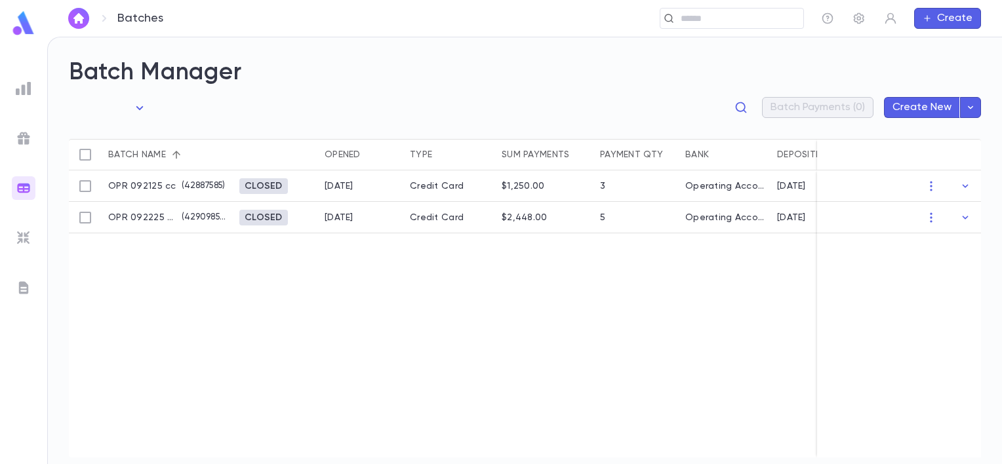  I want to click on img: batches_gradient.0a22e14384a92aa4cd678275c0c39cc4.svg, so click(24, 188).